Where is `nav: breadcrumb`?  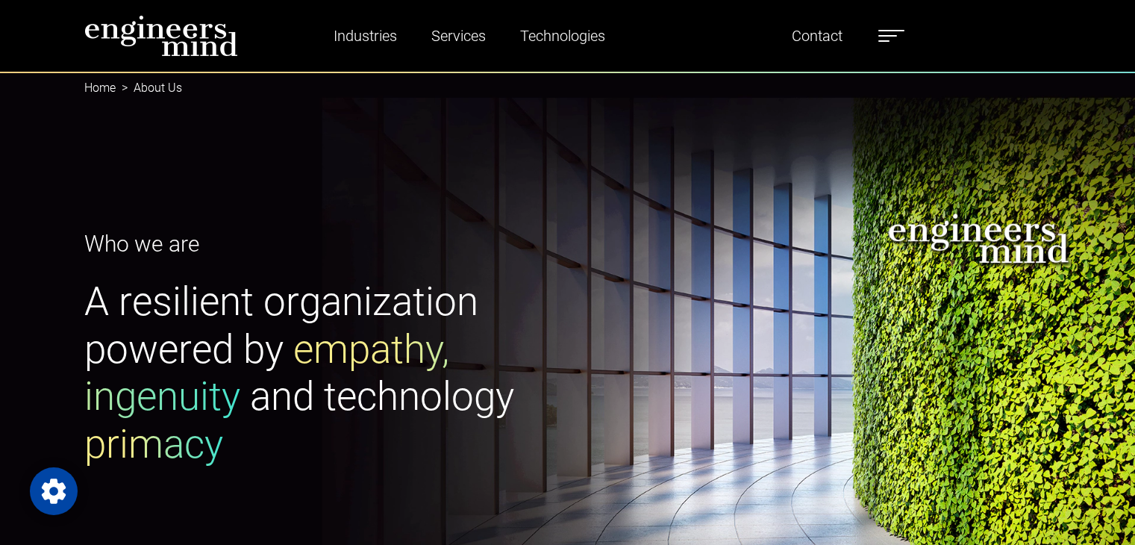 nav: breadcrumb is located at coordinates (568, 88).